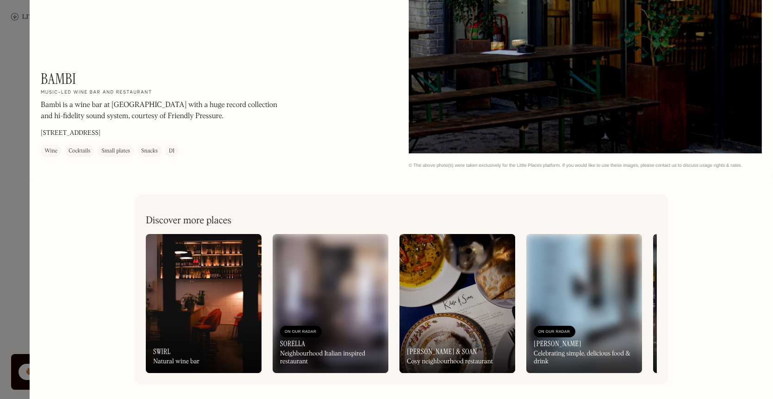 The image size is (773, 399). What do you see at coordinates (176, 361) in the screenshot?
I see `div: Natural wine bar` at bounding box center [176, 361].